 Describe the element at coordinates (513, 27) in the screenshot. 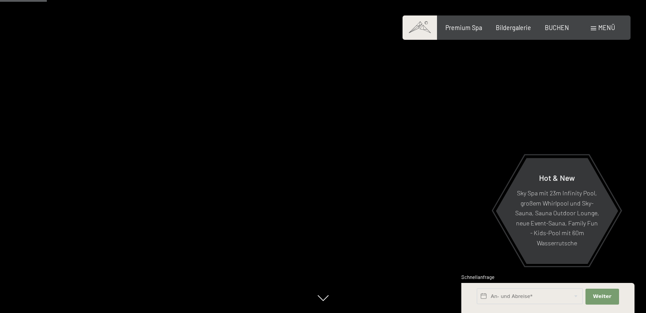

I see `a: Bildergalerie` at that location.